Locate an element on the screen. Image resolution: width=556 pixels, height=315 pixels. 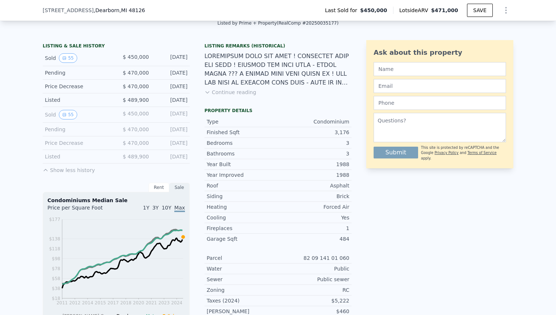
tspan: $18 is located at coordinates (56, 299).